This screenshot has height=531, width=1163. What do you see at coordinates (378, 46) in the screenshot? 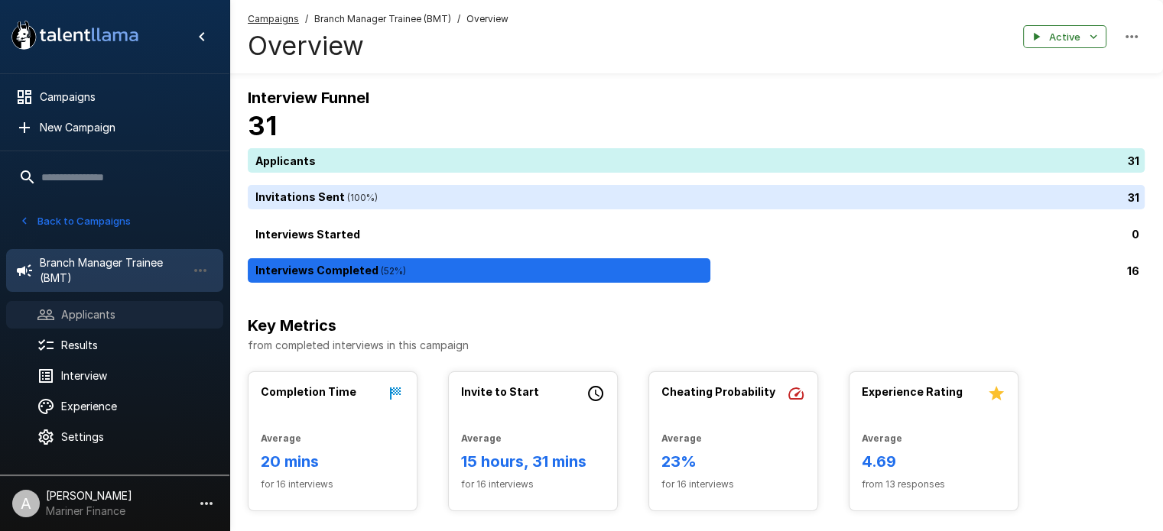
I see `h4: Overview` at bounding box center [378, 46].